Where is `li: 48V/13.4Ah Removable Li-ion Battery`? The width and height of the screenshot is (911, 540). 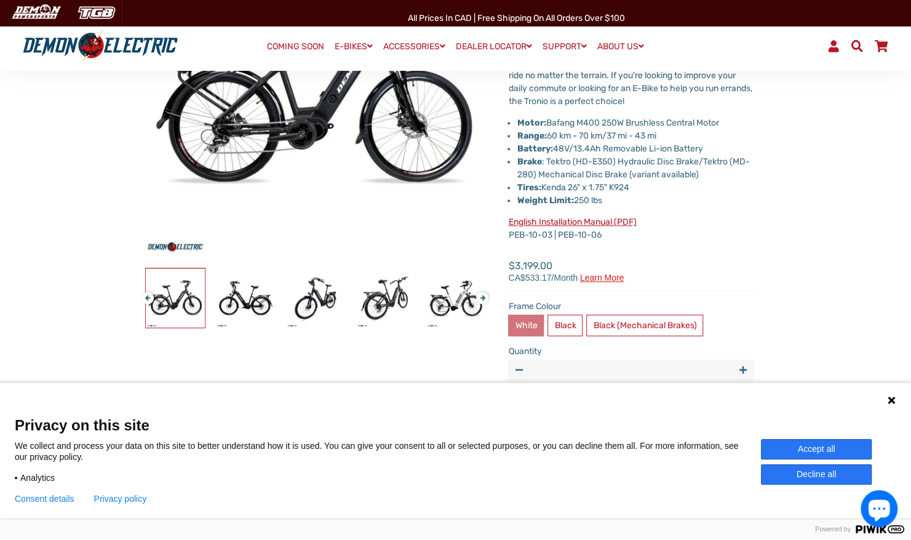 li: 48V/13.4Ah Removable Li-ion Battery is located at coordinates (635, 148).